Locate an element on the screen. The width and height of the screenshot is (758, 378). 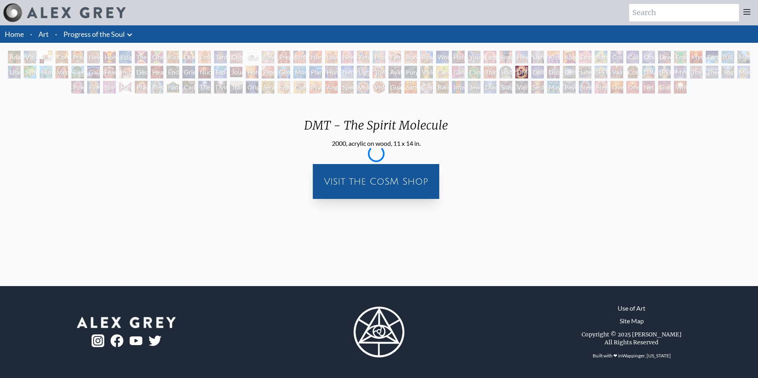
div: Steeplehead 2 is located at coordinates (601, 87).